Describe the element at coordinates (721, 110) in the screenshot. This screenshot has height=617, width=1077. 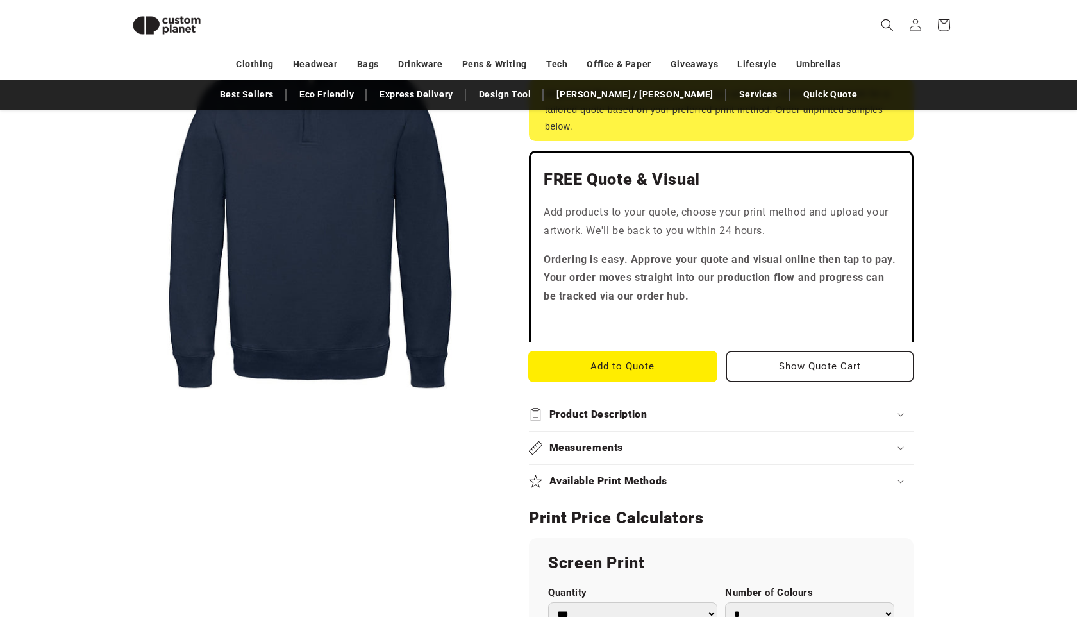
I see `div: Price excludes your logo and setup. Submit your artwork for a tailored quote based on your prefer...` at that location.